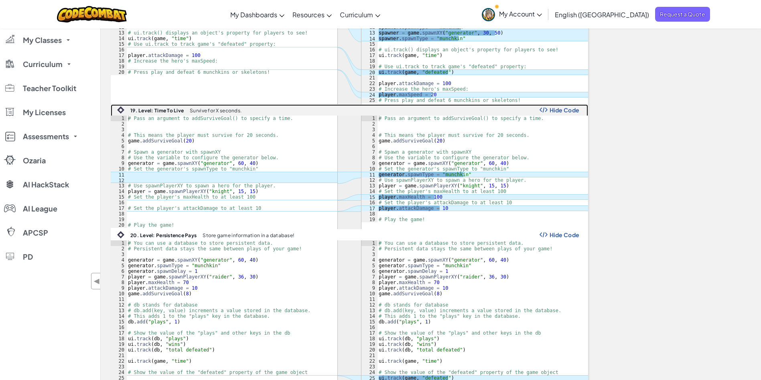 The height and width of the screenshot is (380, 761). Describe the element at coordinates (512, 14) in the screenshot. I see `a: My Account` at that location.